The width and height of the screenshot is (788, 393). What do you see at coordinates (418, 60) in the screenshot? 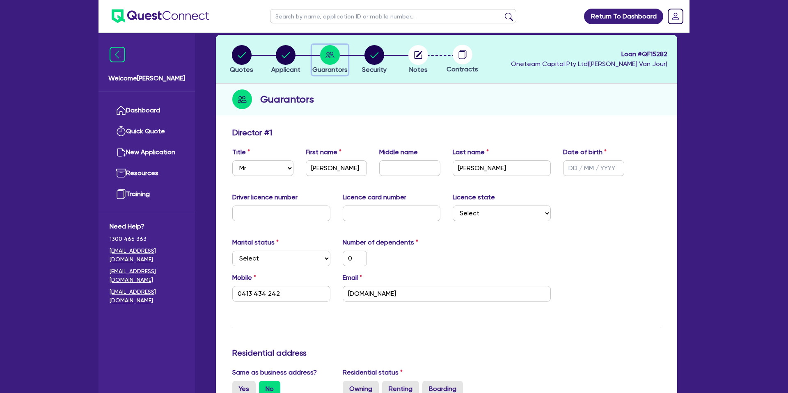
I see `button: Notes` at bounding box center [418, 60].